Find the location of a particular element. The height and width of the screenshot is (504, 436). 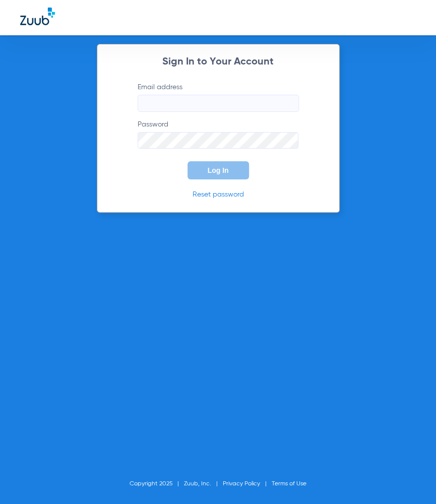

a: Privacy Policy is located at coordinates (241, 484).